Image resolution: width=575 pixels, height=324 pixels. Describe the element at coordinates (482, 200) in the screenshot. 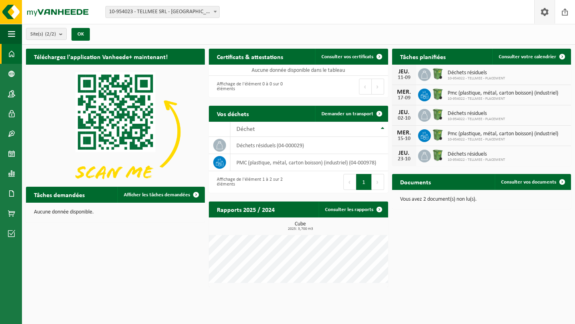

I see `p: Vous avez 2 document(s) non lu(s).` at that location.